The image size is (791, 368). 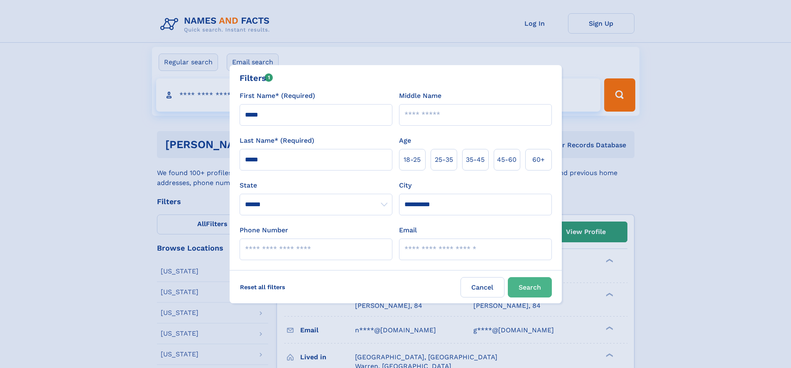 I want to click on label: Cancel, so click(x=483, y=287).